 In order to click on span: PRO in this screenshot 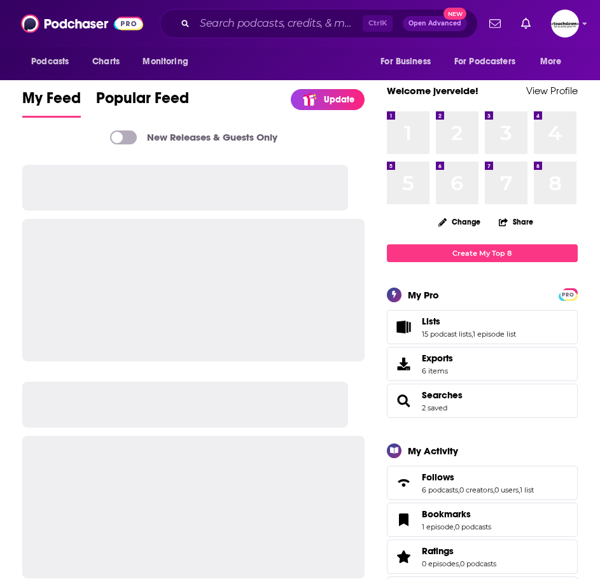, I will do `click(569, 295)`.